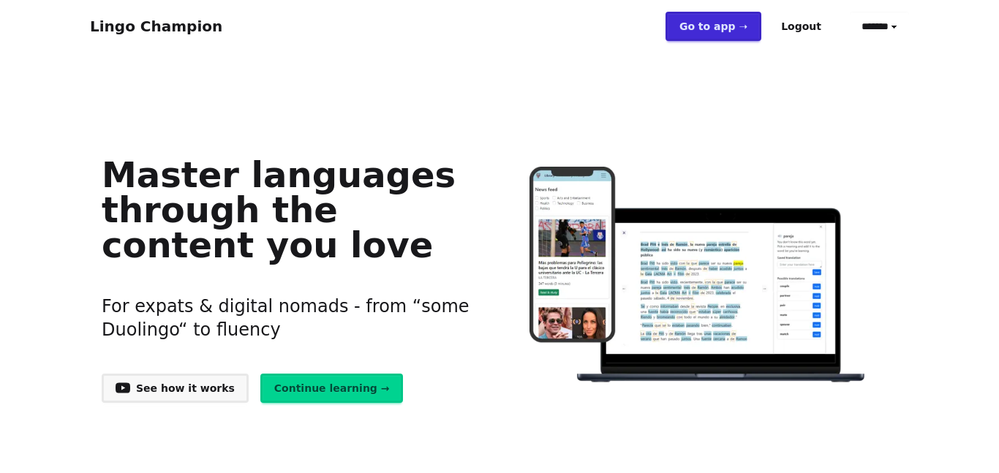  What do you see at coordinates (332, 388) in the screenshot?
I see `a: Continue learning →` at bounding box center [332, 388].